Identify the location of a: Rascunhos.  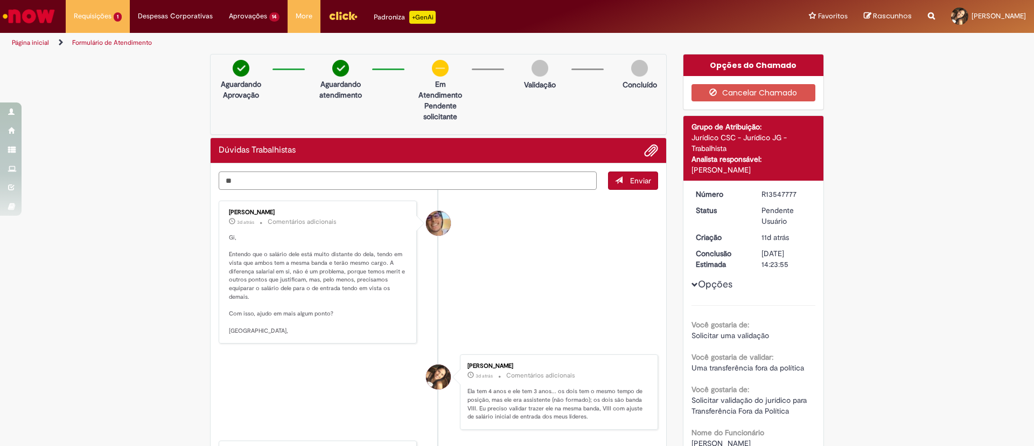
(888, 16).